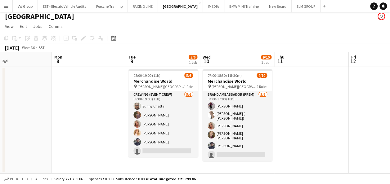 The image size is (390, 184). I want to click on span: 08:00-19:00 (11h), so click(147, 75).